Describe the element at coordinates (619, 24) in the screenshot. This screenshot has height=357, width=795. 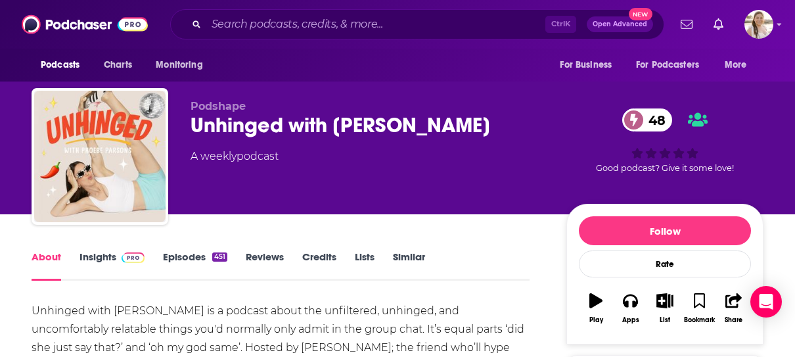
I see `span: Open Advanced` at that location.